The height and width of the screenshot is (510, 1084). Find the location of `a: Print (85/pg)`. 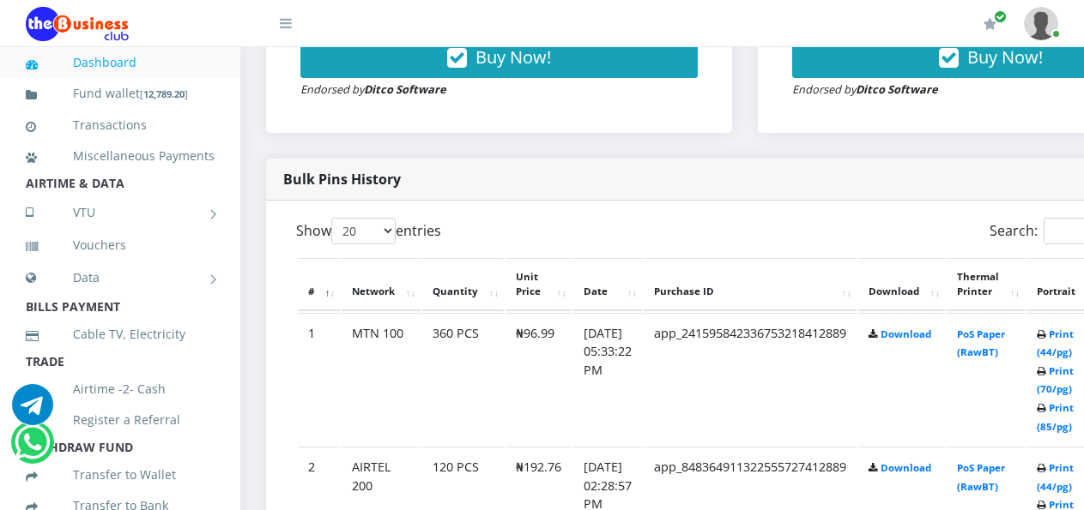

a: Print (85/pg) is located at coordinates (1054, 417).